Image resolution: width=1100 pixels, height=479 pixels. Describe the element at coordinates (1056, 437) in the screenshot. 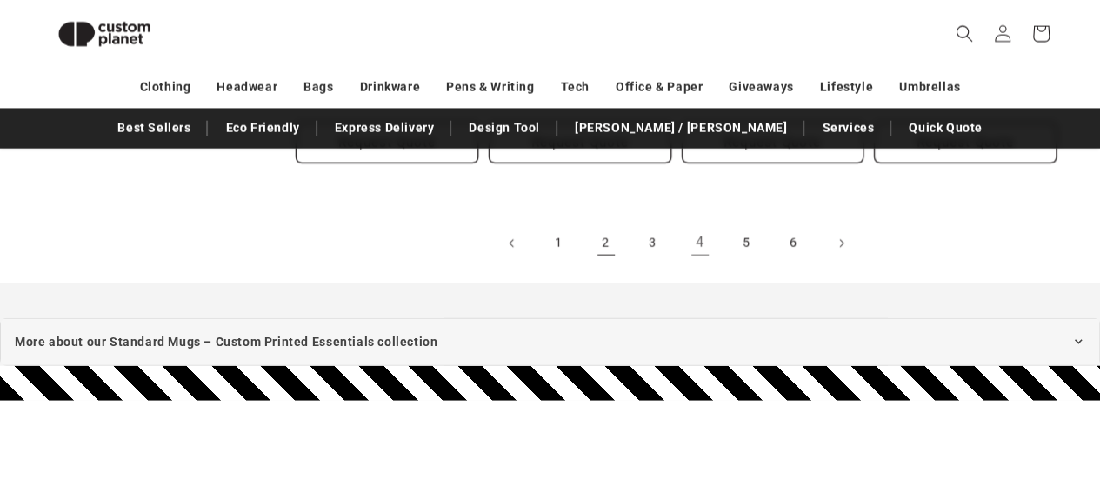

I see `div: Chat Widget` at that location.